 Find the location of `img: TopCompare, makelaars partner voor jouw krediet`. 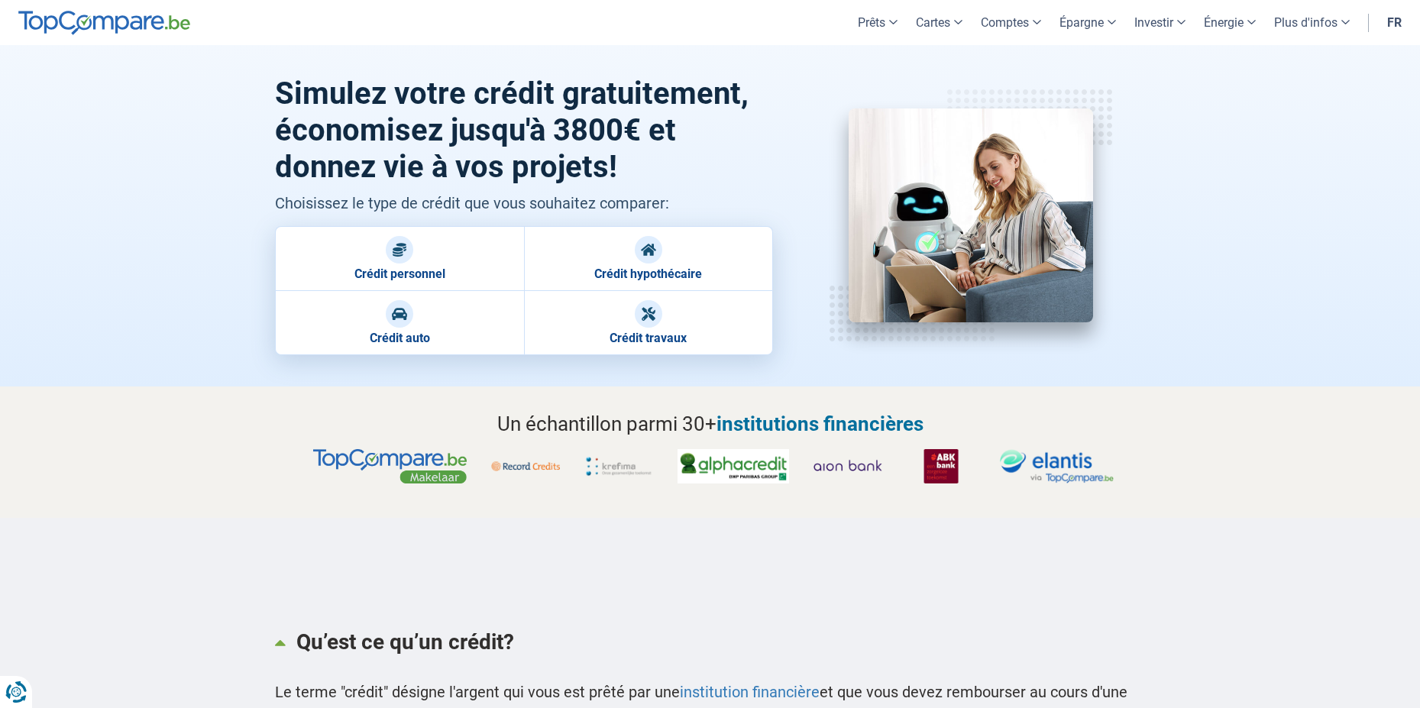

img: TopCompare, makelaars partner voor jouw krediet is located at coordinates (390, 466).